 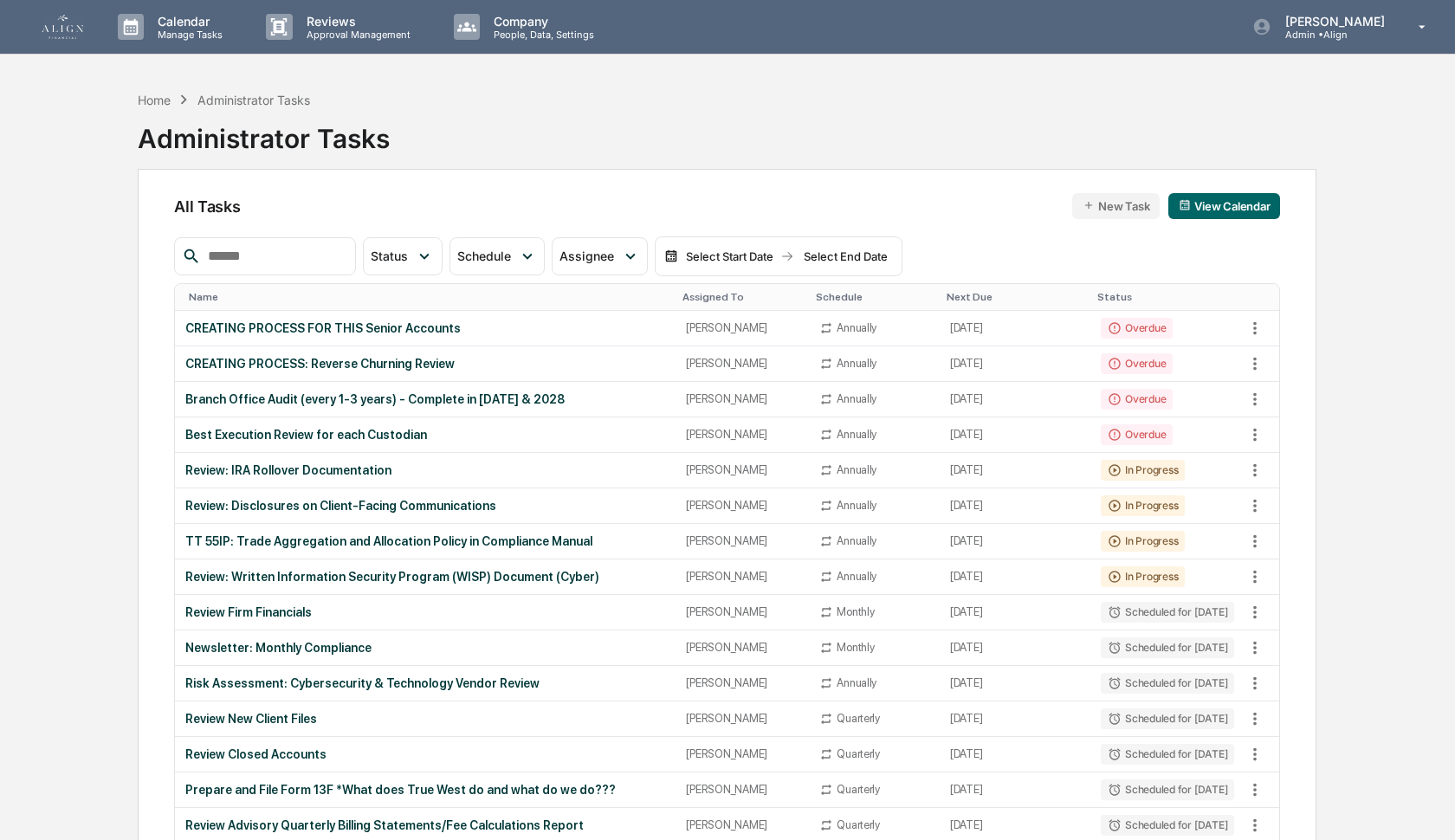 What do you see at coordinates (207, 206) in the screenshot?
I see `span: All Tasks` at bounding box center [207, 206].